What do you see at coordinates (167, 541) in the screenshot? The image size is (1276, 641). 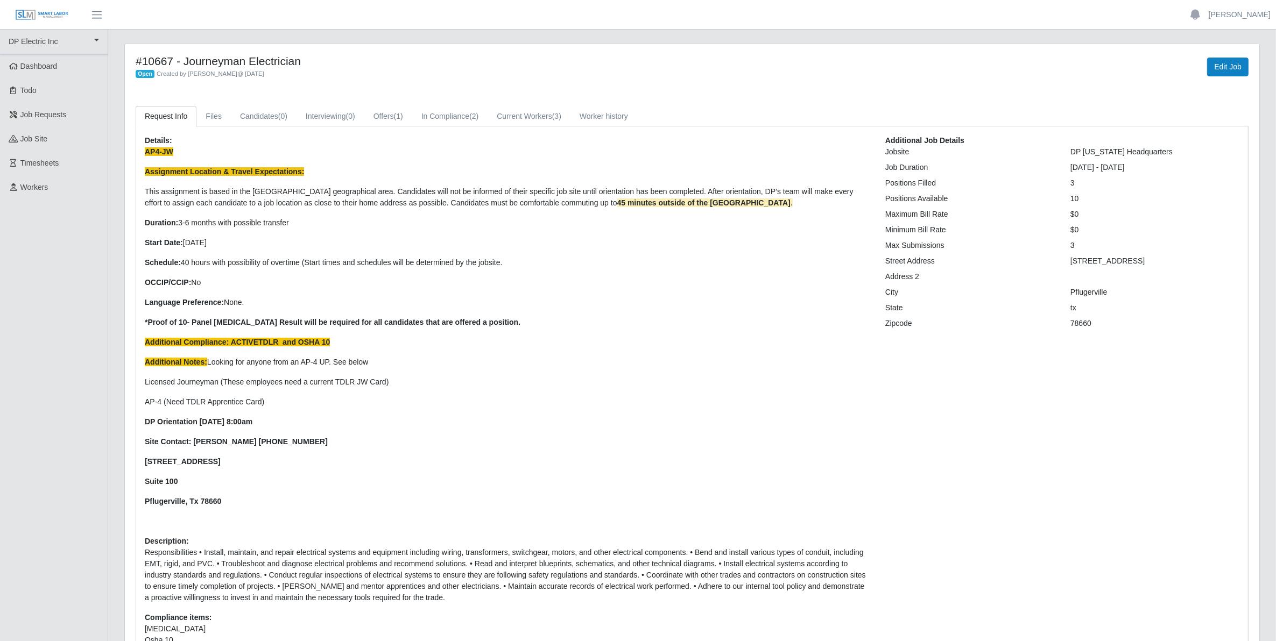 I see `b: Description:` at bounding box center [167, 541].